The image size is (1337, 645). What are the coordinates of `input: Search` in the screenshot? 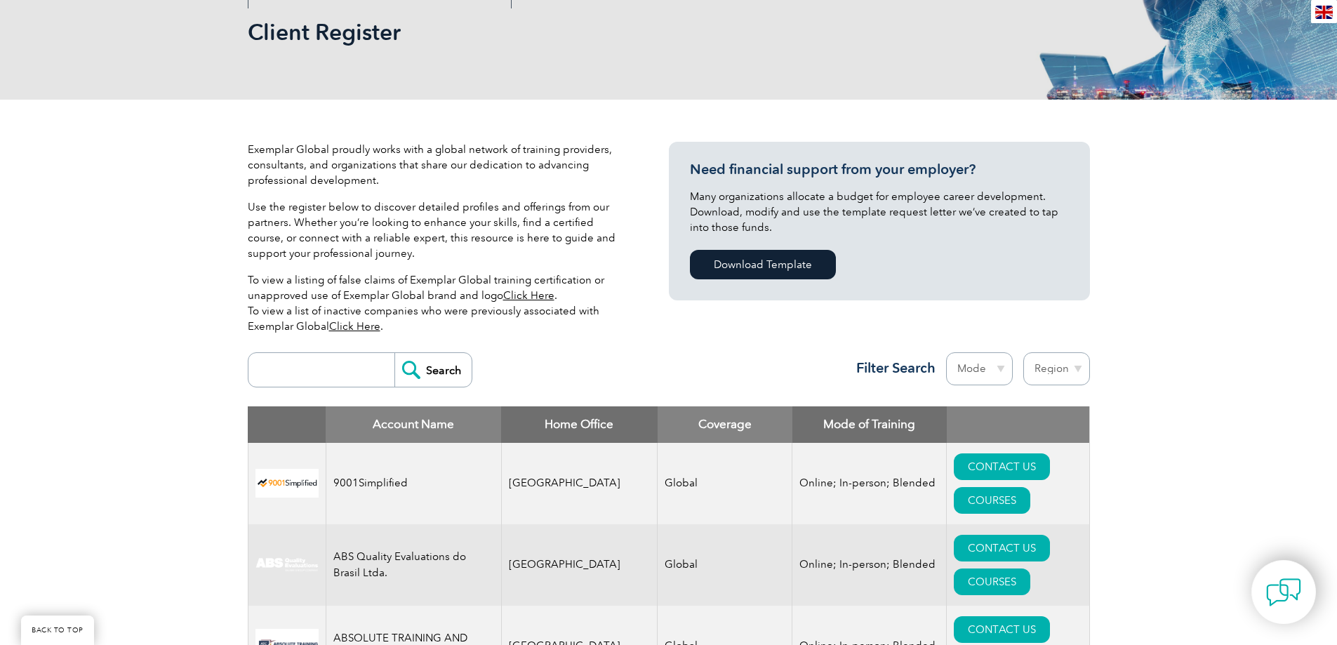 It's located at (433, 370).